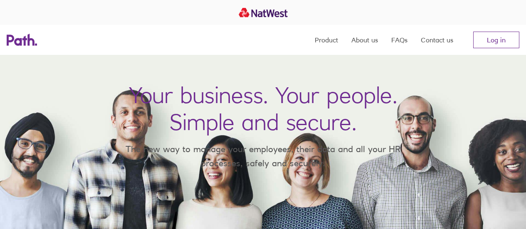 This screenshot has height=229, width=526. Describe the element at coordinates (400, 40) in the screenshot. I see `a: FAQs` at that location.